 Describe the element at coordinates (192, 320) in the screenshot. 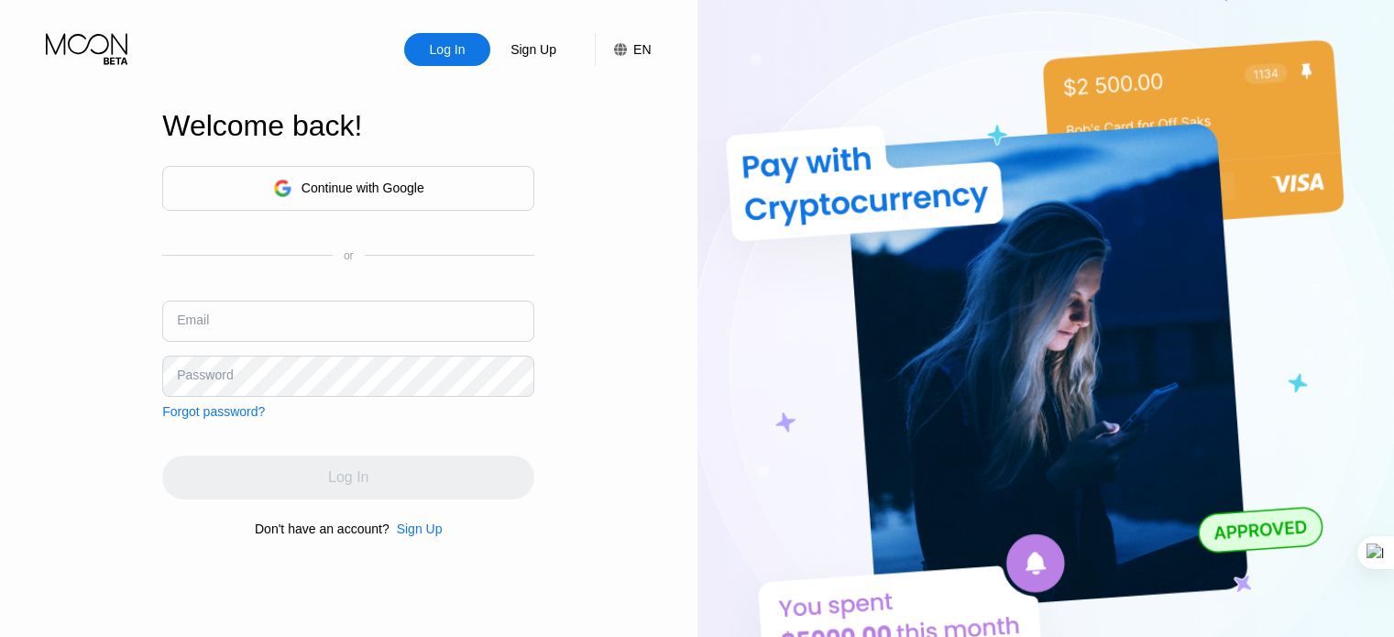

I see `div: Email` at that location.